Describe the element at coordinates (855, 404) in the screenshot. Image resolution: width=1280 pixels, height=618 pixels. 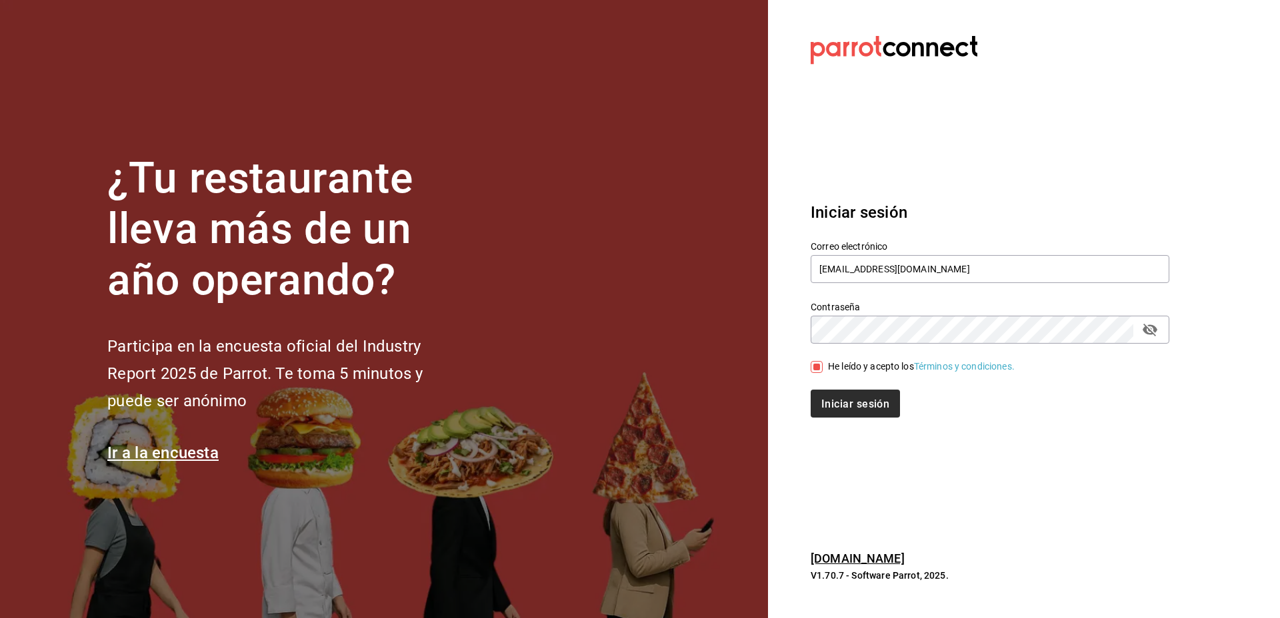
I see `button: Iniciar sesión` at that location.